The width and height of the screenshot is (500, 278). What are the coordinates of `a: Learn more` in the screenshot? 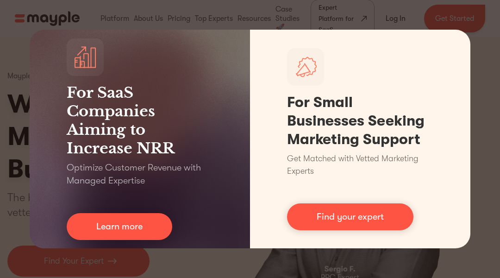 It's located at (119, 226).